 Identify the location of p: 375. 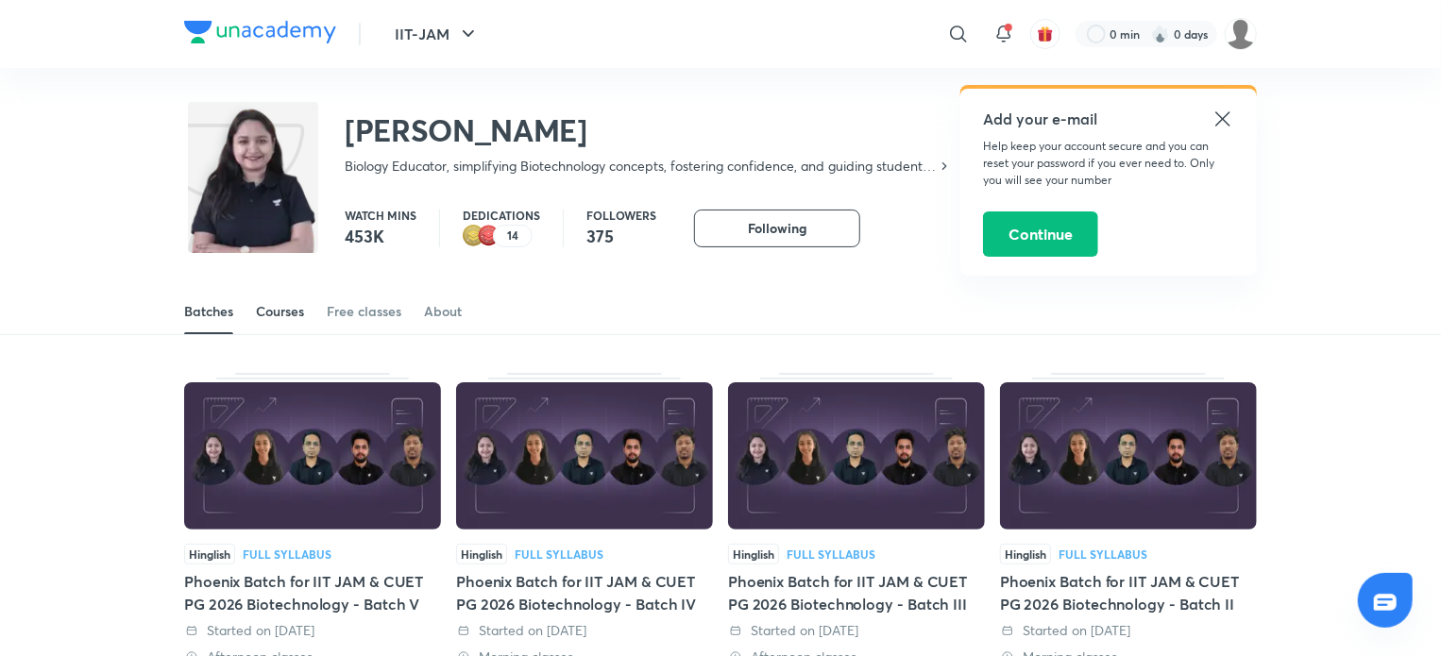
(621, 236).